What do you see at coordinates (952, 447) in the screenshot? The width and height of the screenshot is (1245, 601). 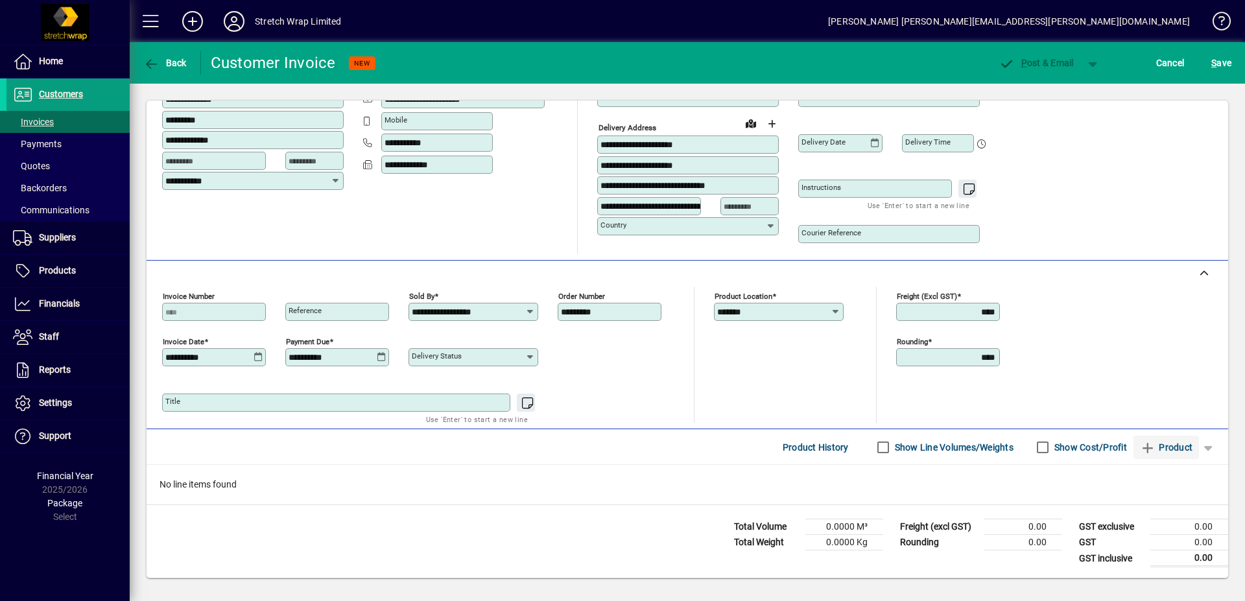 I see `label: Show Line Volumes/Weights` at bounding box center [952, 447].